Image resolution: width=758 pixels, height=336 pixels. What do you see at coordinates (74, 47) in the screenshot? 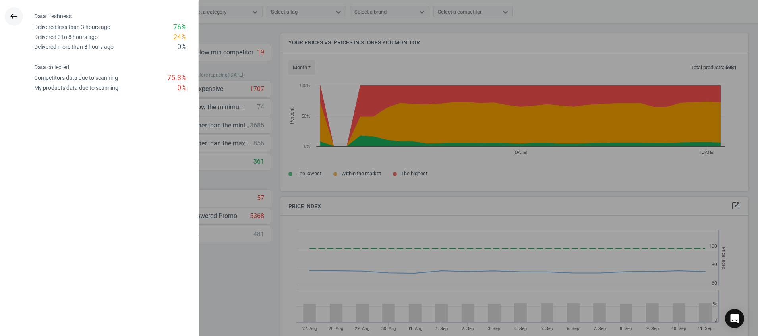
I see `div: Delivered more than 8 hours ago` at bounding box center [74, 47].